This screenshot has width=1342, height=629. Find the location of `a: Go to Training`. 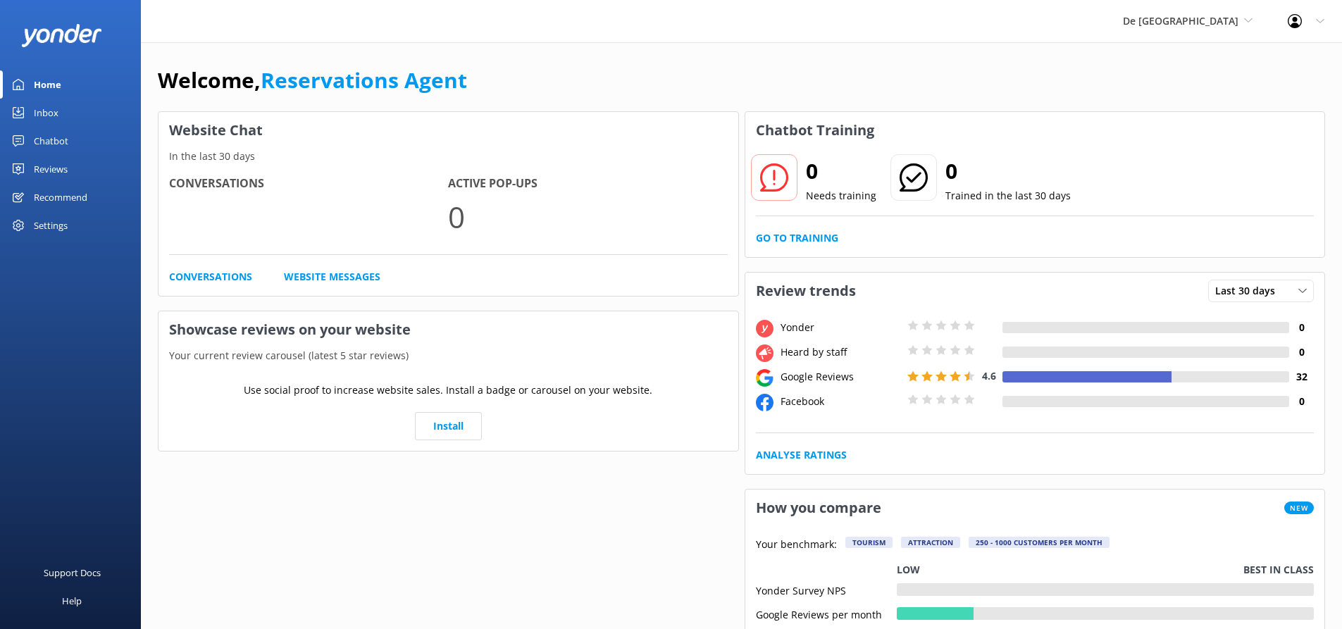

a: Go to Training is located at coordinates (797, 238).